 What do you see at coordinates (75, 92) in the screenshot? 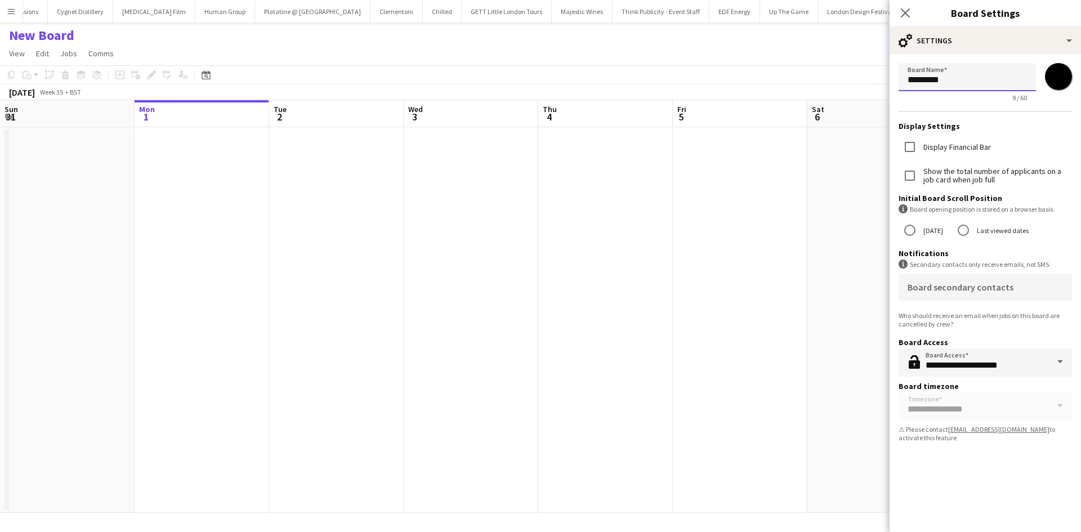
I see `div: BST` at bounding box center [75, 92].